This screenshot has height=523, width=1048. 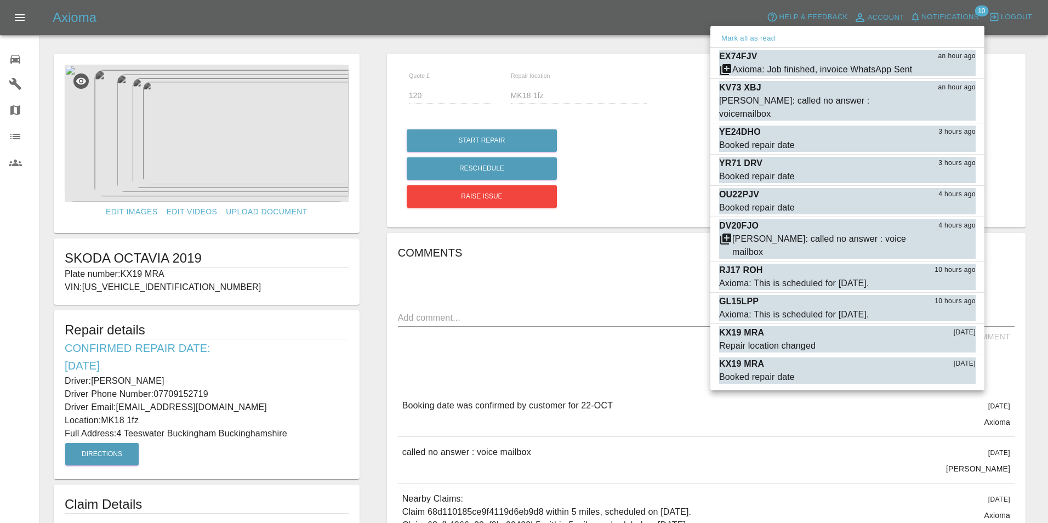 What do you see at coordinates (738, 56) in the screenshot?
I see `p: EX74FJV` at bounding box center [738, 56].